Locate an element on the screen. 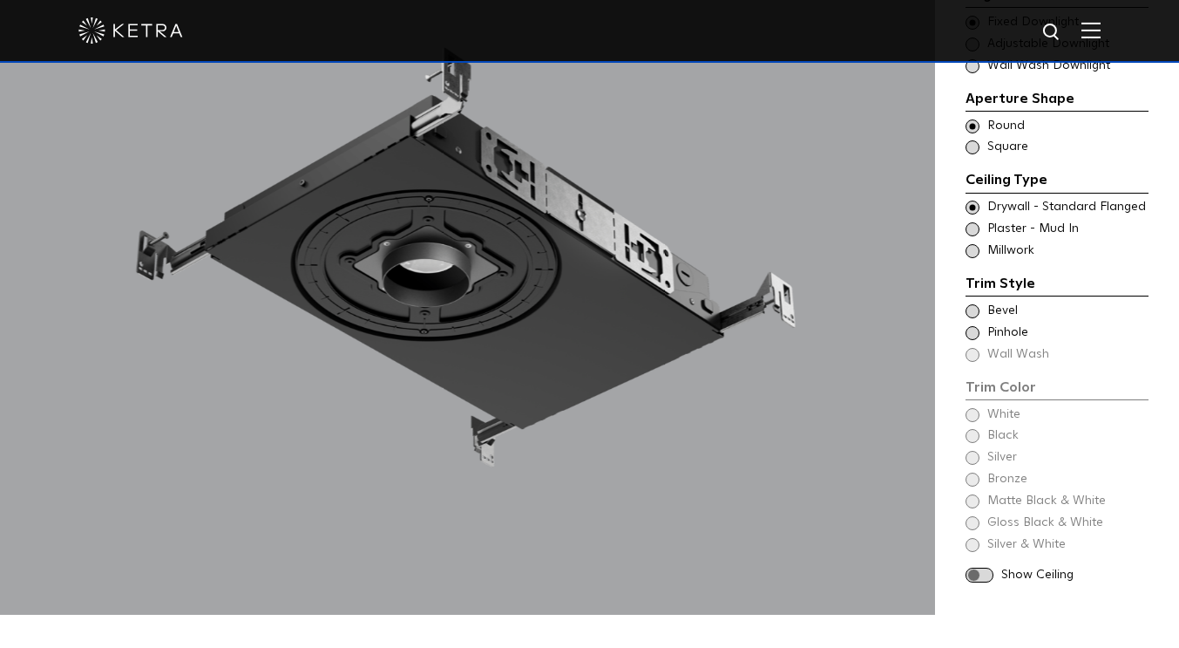 The width and height of the screenshot is (1179, 648). span: Bevel is located at coordinates (1067, 311).